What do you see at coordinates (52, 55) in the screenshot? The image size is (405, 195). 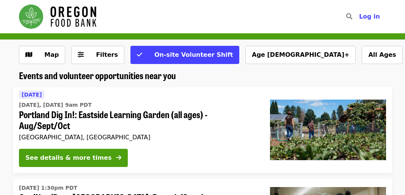 I see `span: Map` at bounding box center [52, 55].